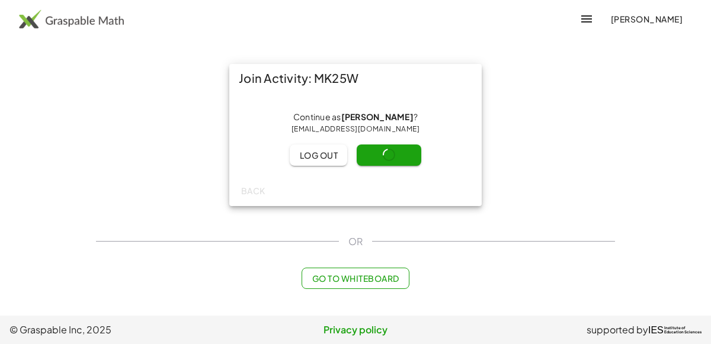 Image resolution: width=711 pixels, height=344 pixels. I want to click on span: OR, so click(355, 242).